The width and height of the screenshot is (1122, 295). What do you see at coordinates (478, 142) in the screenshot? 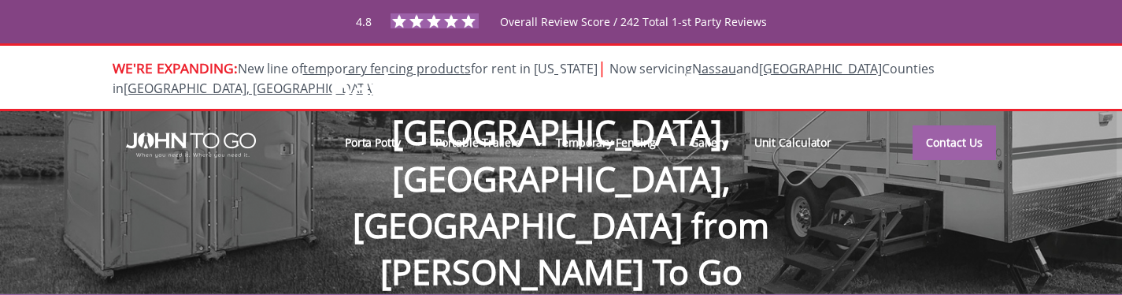
I see `a: Portable Trailers` at bounding box center [478, 142].